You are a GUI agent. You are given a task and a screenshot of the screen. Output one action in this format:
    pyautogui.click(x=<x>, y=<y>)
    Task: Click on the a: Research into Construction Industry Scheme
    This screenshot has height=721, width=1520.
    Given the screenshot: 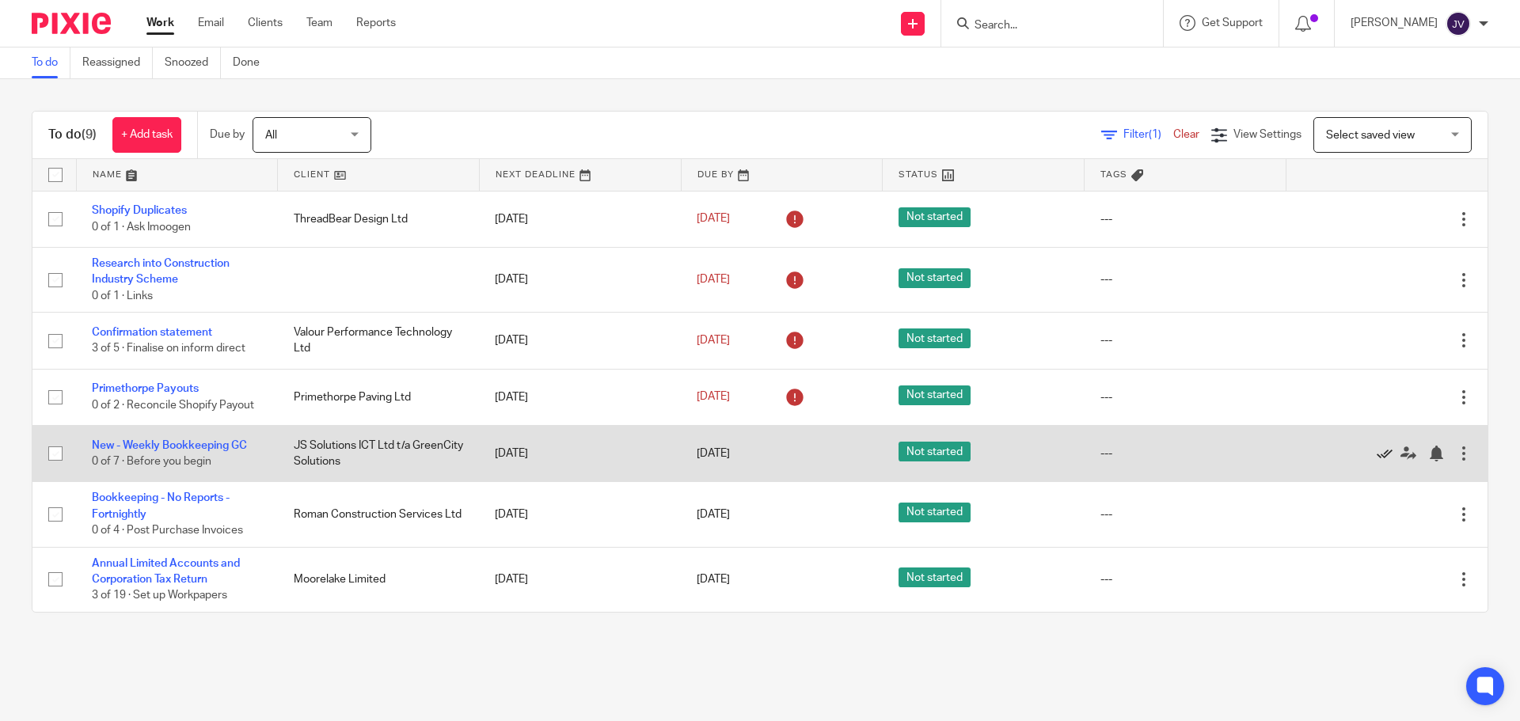 What is the action you would take?
    pyautogui.click(x=161, y=272)
    